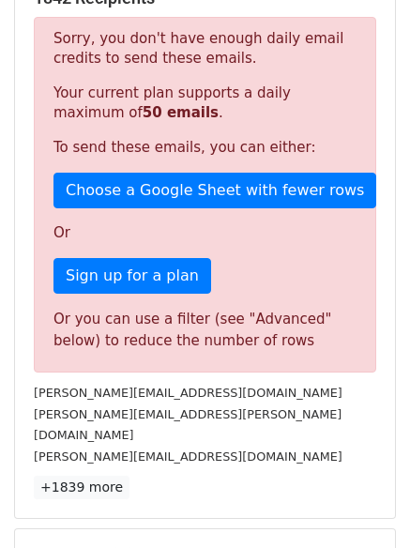  What do you see at coordinates (204, 103) in the screenshot?
I see `p: Your current plan supports a daily maximum of .` at bounding box center [204, 103].